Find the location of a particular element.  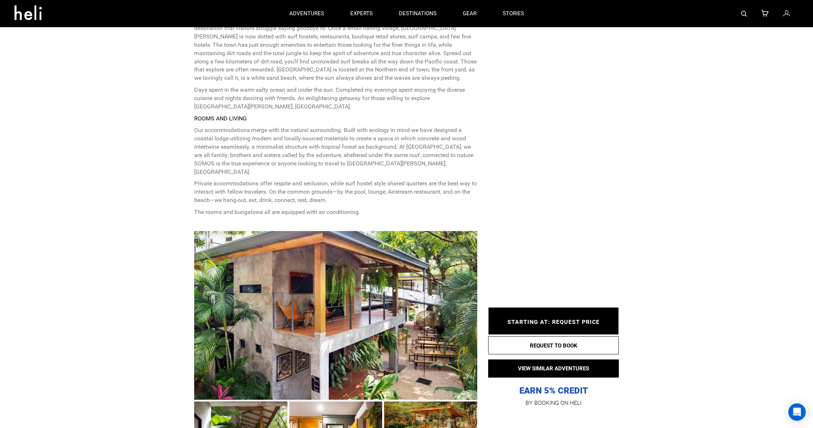

button: VIEW SIMILAR ADVENTURES is located at coordinates (553, 369).